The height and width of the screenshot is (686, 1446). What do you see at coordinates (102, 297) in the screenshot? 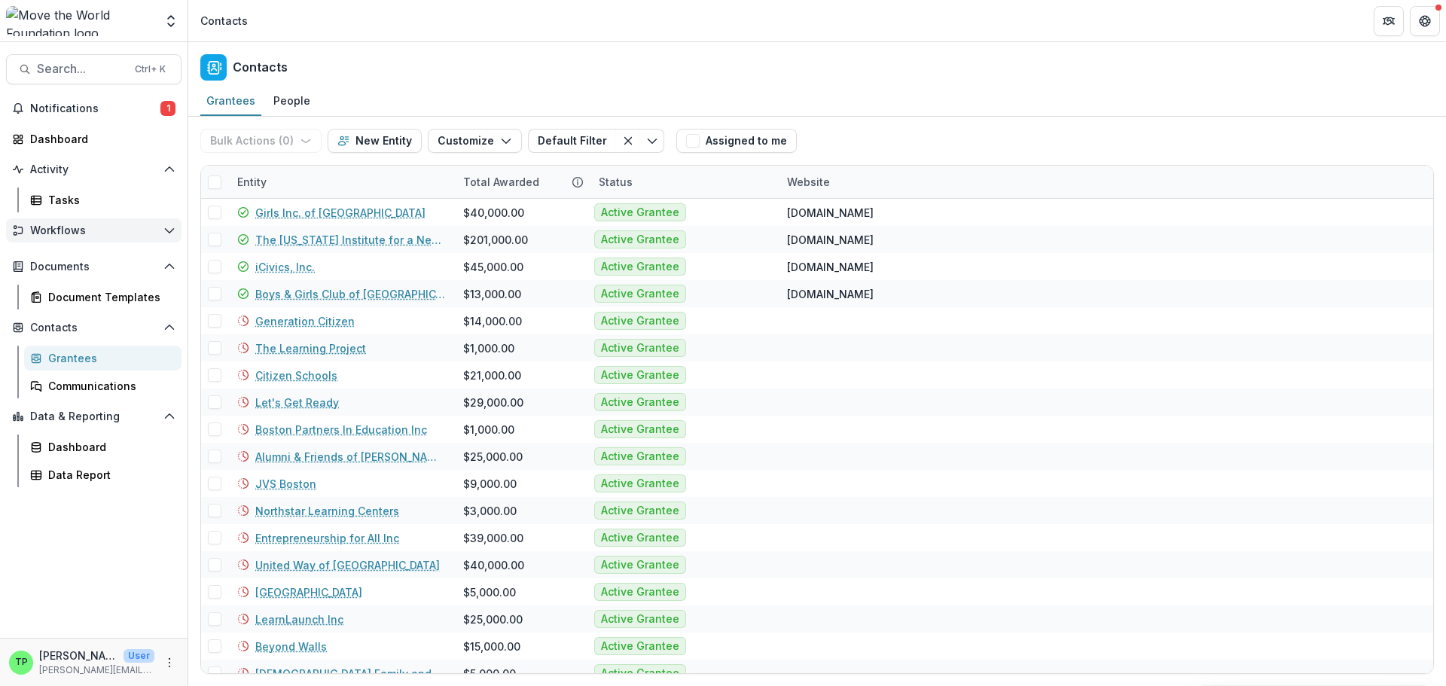
I see `a: Document Templates` at bounding box center [102, 297].